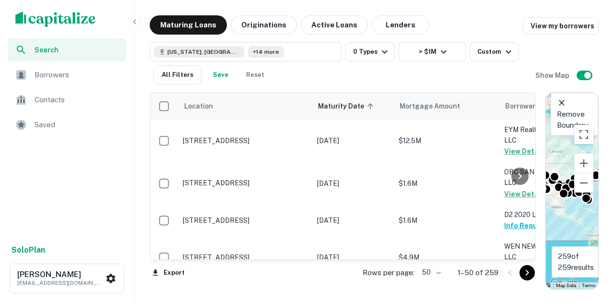 This screenshot has width=614, height=303. I want to click on span: Search, so click(77, 50).